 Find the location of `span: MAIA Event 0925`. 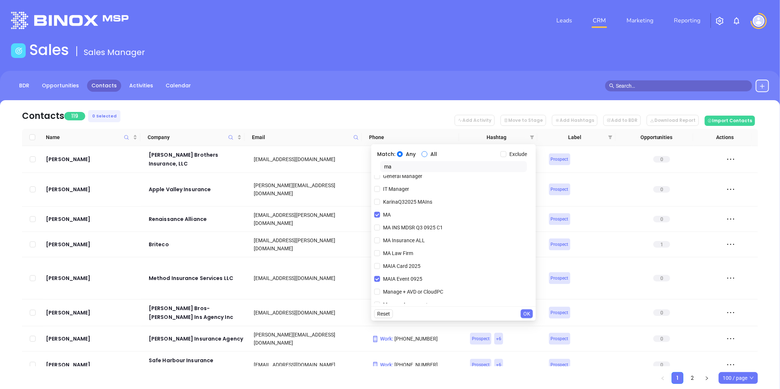

span: MAIA Event 0925 is located at coordinates (403, 279).